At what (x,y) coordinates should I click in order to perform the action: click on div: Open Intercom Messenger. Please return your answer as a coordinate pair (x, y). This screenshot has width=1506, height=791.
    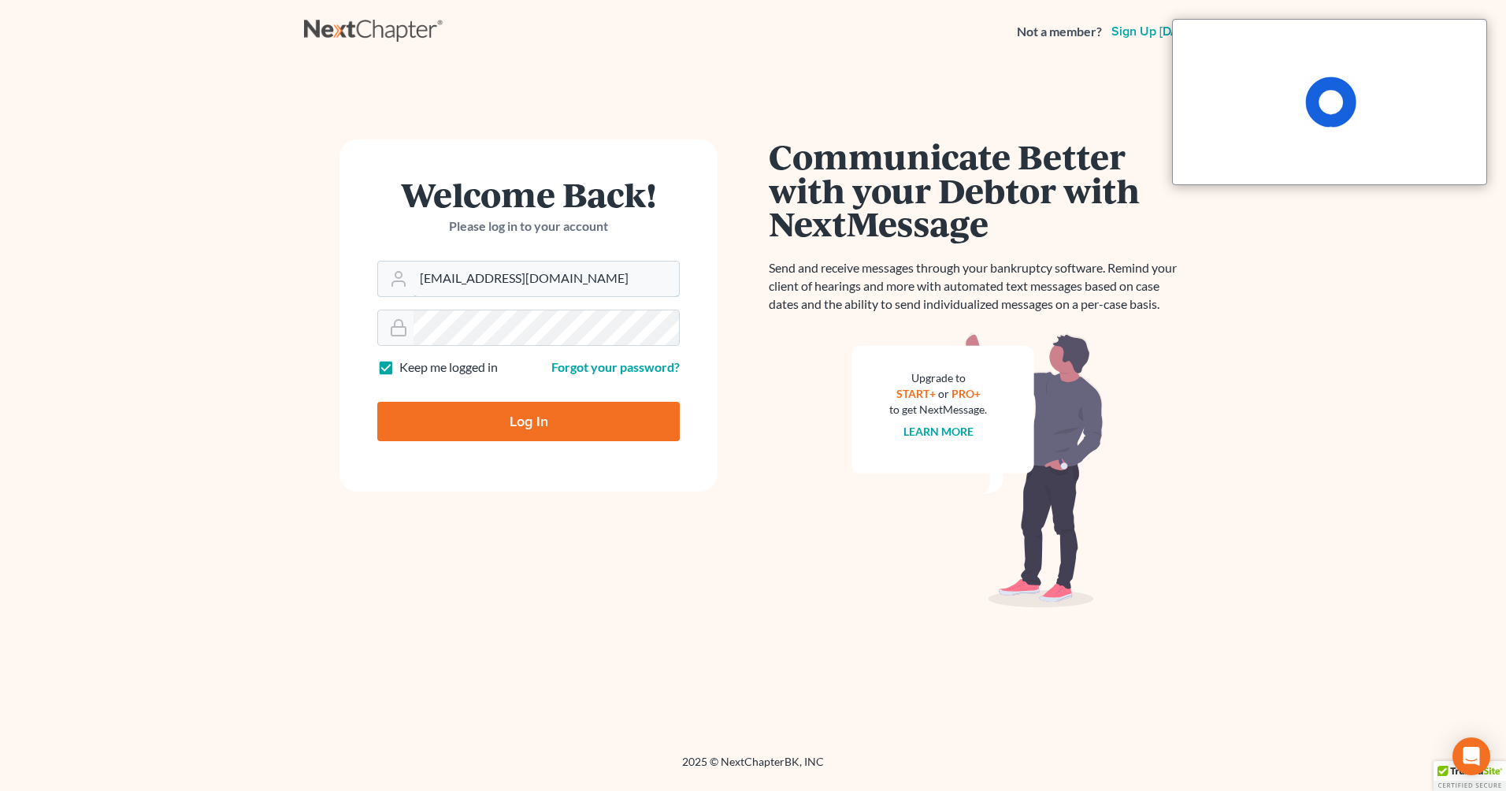
    Looking at the image, I should click on (1472, 756).